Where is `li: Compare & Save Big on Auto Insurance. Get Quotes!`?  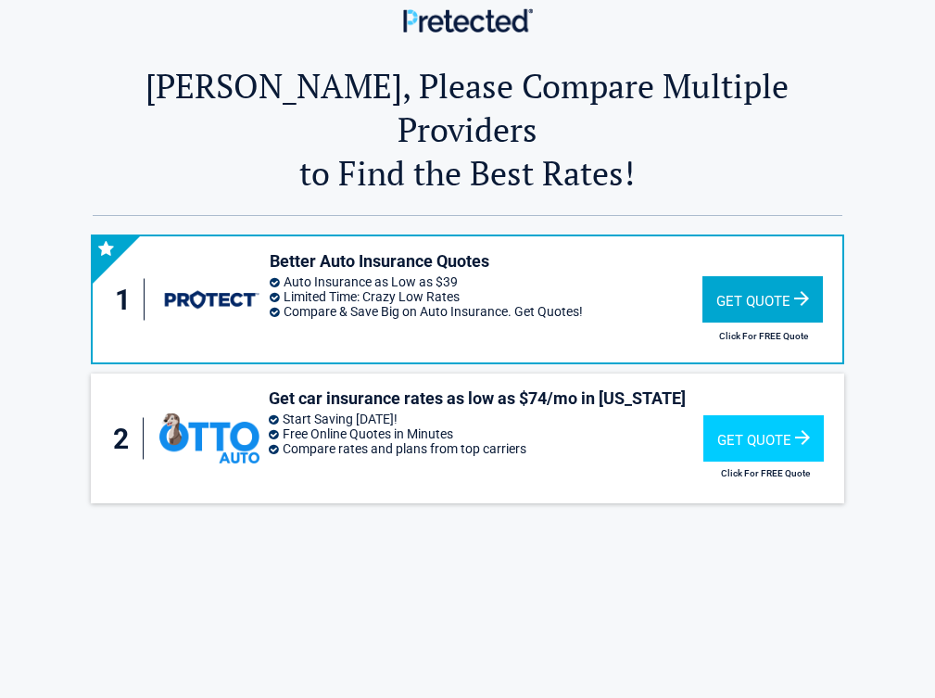 li: Compare & Save Big on Auto Insurance. Get Quotes! is located at coordinates (486, 311).